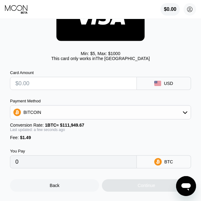 The width and height of the screenshot is (201, 201). What do you see at coordinates (100, 101) in the screenshot?
I see `div: Payment Method` at bounding box center [100, 101].